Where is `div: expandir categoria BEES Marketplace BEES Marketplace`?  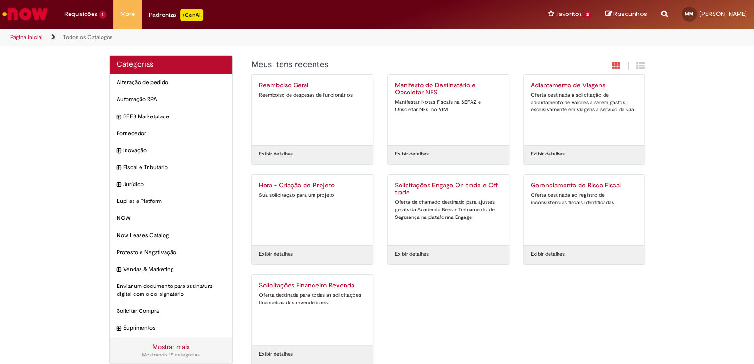
div: expandir categoria BEES Marketplace BEES Marketplace is located at coordinates (171, 117).